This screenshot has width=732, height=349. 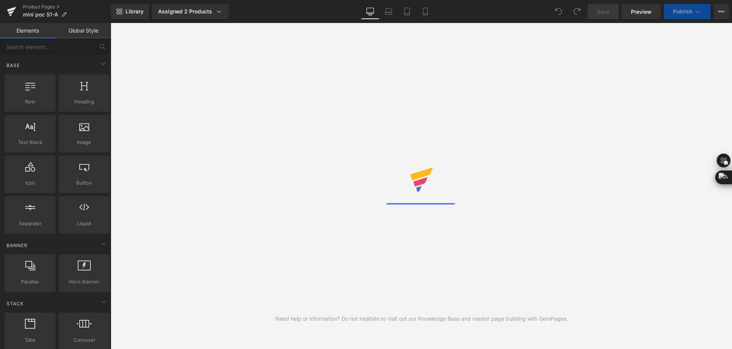 What do you see at coordinates (15, 303) in the screenshot?
I see `span: Stack` at bounding box center [15, 303].